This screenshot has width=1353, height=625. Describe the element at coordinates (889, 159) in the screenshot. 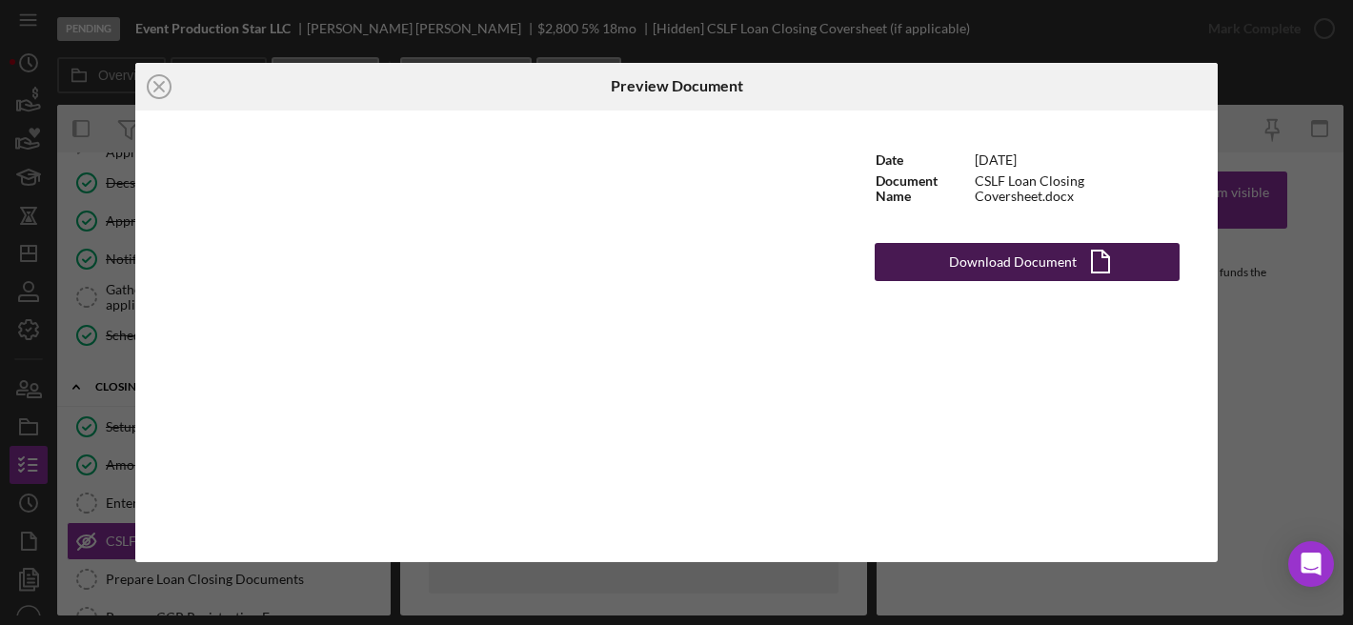

I see `b: Date` at that location.